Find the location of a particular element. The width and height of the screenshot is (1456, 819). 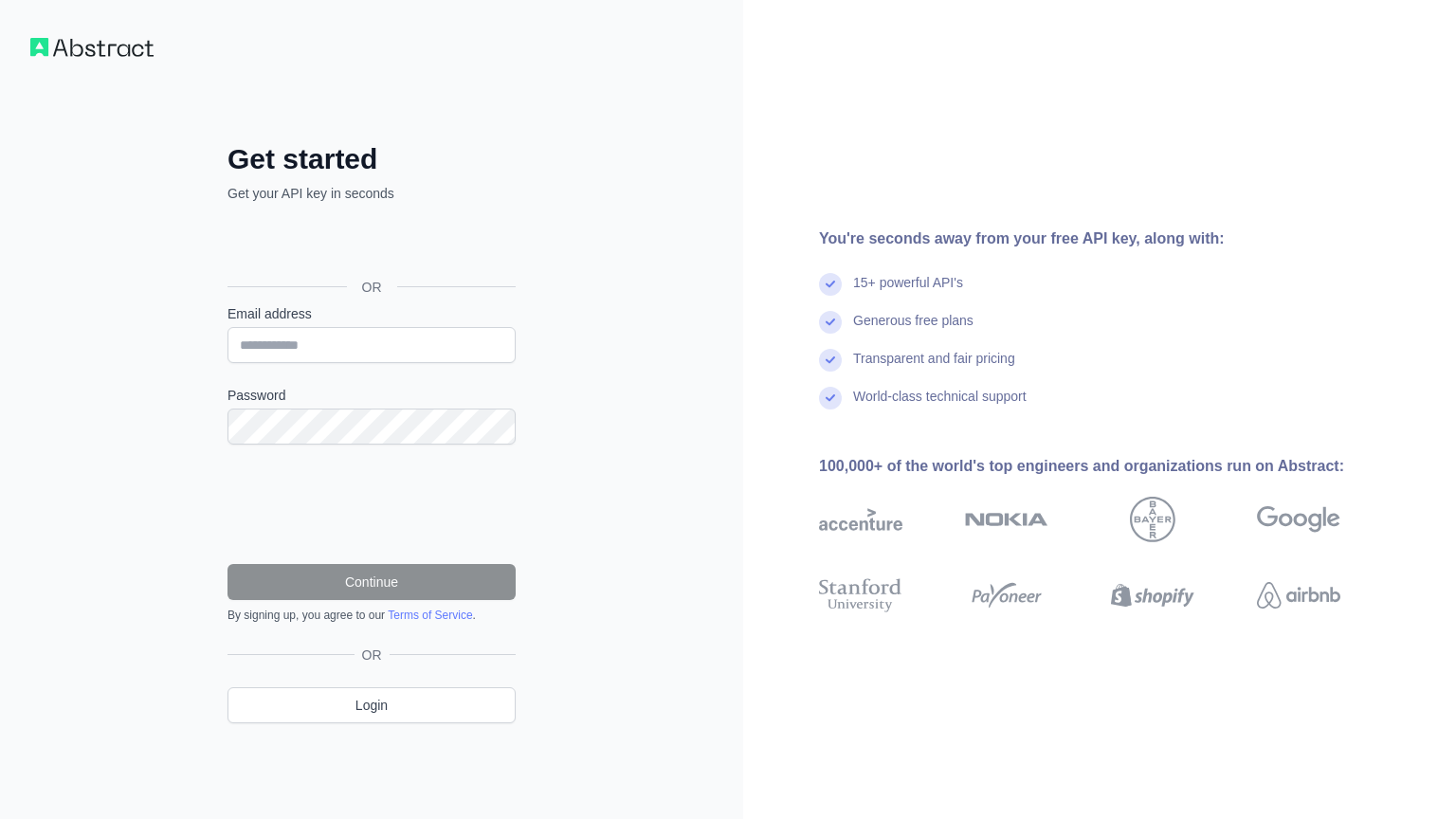

div: By signing up, you agree to our . is located at coordinates (372, 615).